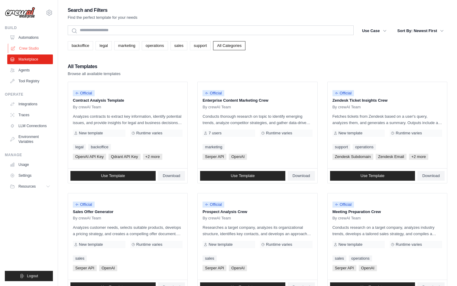  Describe the element at coordinates (27, 186) in the screenshot. I see `span: Resources` at that location.